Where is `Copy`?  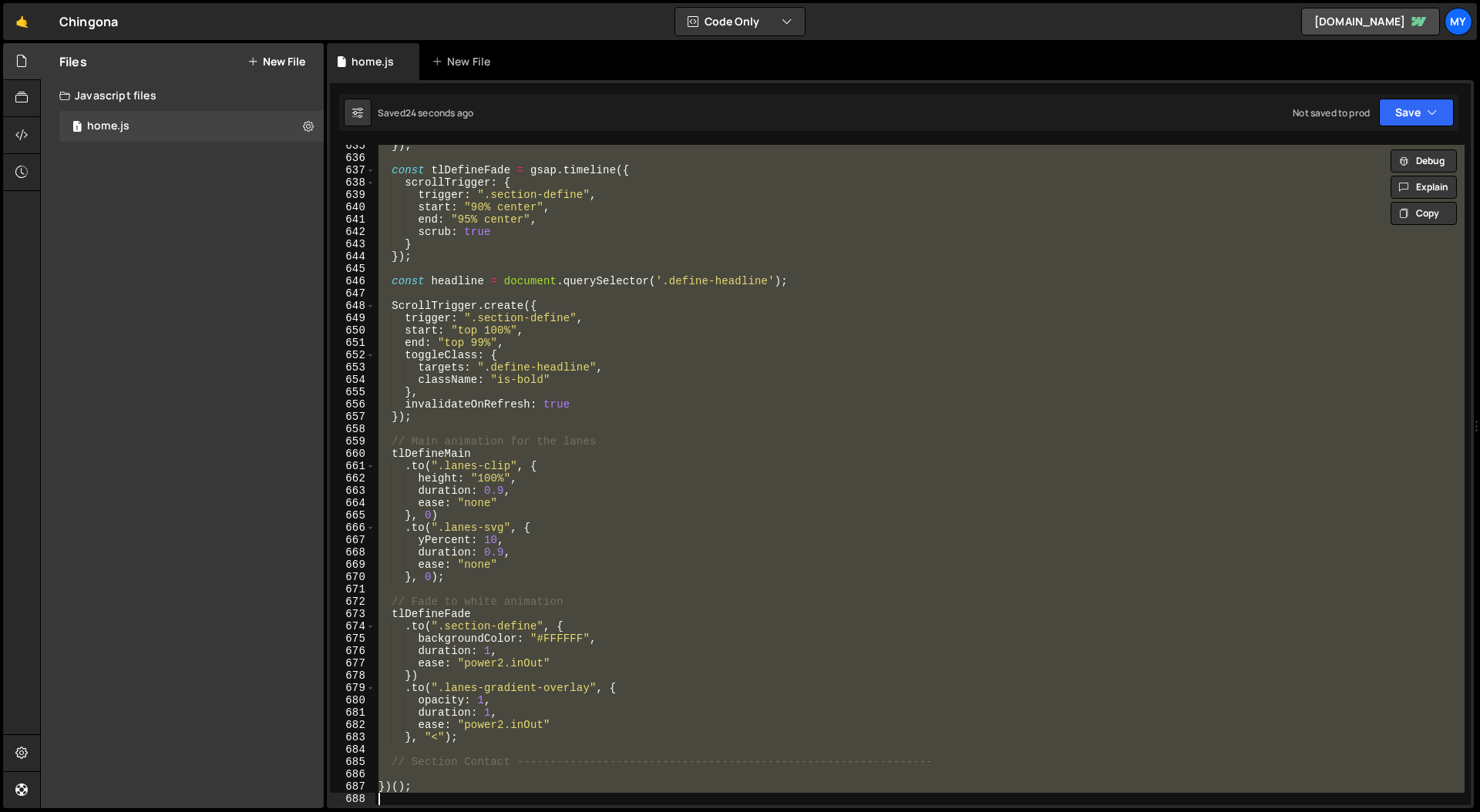
Copy is located at coordinates (1424, 213).